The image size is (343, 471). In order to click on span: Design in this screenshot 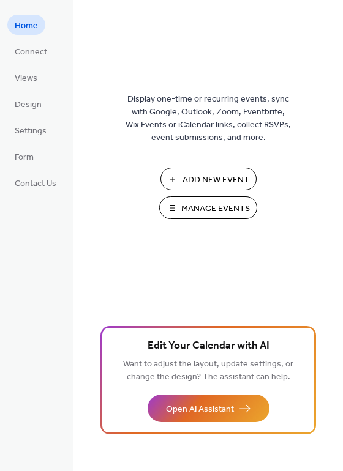, I will do `click(28, 105)`.